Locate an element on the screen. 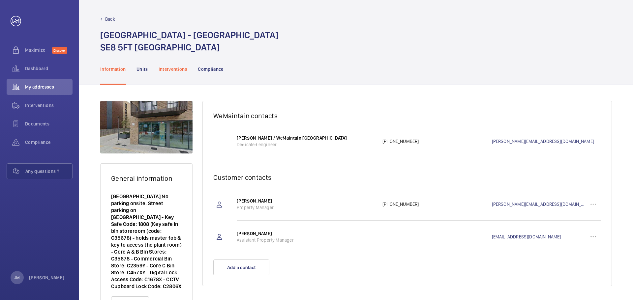 The height and width of the screenshot is (300, 633). span: Discover is located at coordinates (60, 50).